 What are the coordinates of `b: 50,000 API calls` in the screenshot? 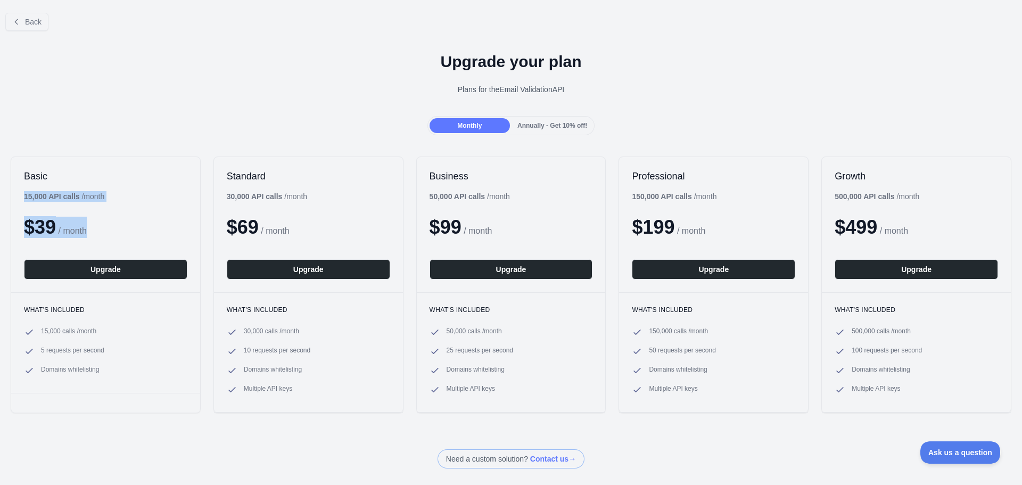 It's located at (457, 196).